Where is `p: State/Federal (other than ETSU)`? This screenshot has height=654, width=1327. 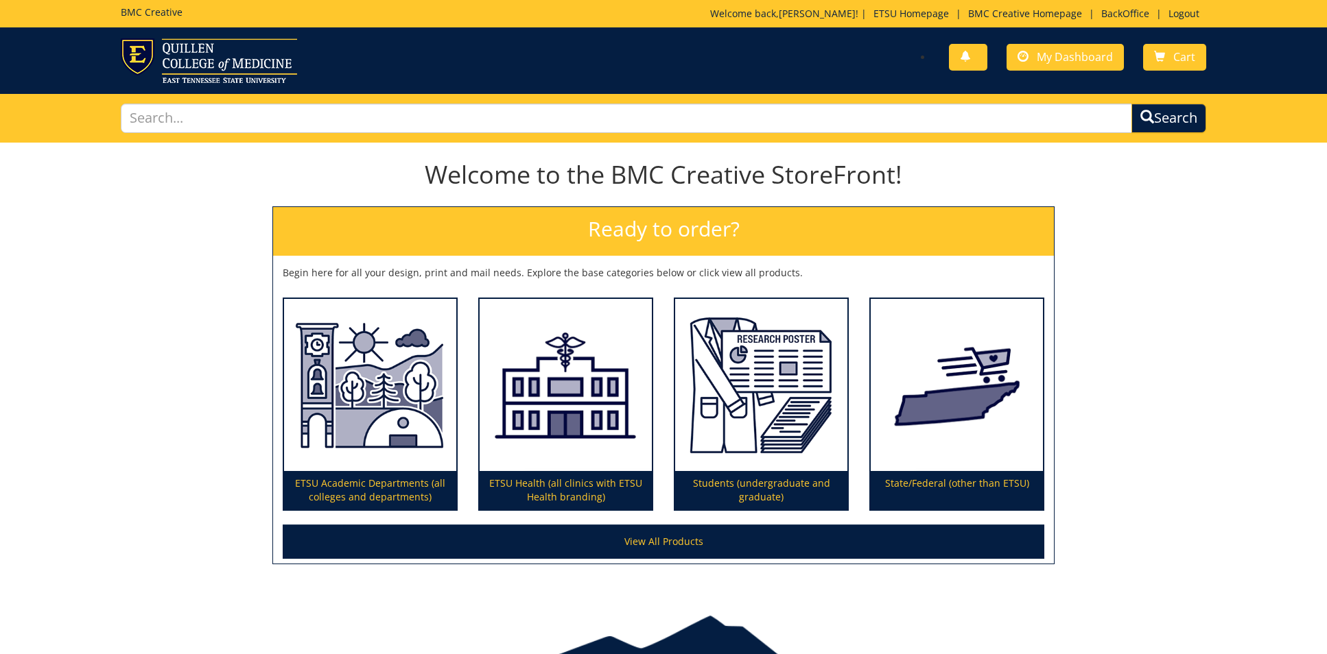
p: State/Federal (other than ETSU) is located at coordinates (956, 491).